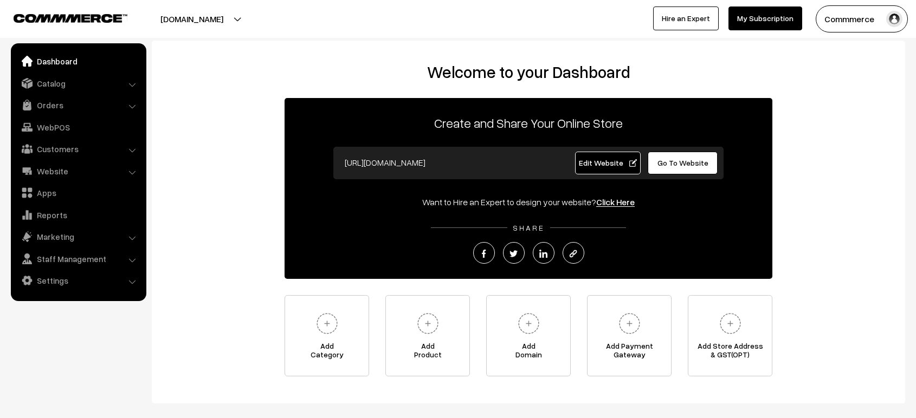 Image resolution: width=916 pixels, height=418 pixels. What do you see at coordinates (682, 163) in the screenshot?
I see `a: Go To Website` at bounding box center [682, 163].